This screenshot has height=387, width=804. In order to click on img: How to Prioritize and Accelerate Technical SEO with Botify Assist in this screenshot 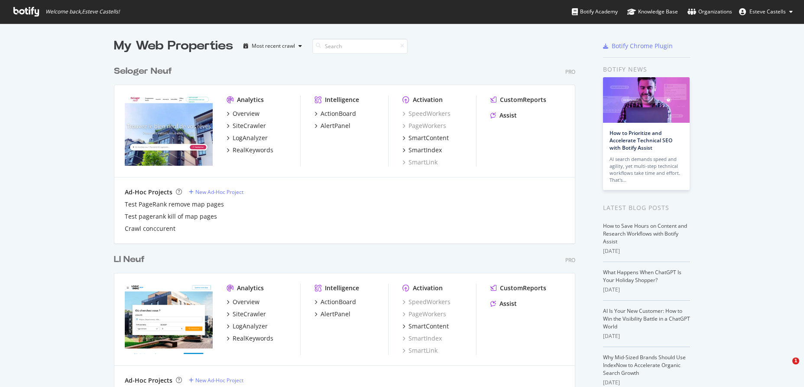, I will do `click(647, 100)`.